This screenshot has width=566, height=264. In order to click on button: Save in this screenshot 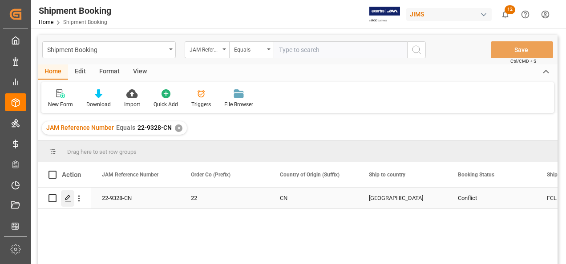, I will do `click(522, 50)`.